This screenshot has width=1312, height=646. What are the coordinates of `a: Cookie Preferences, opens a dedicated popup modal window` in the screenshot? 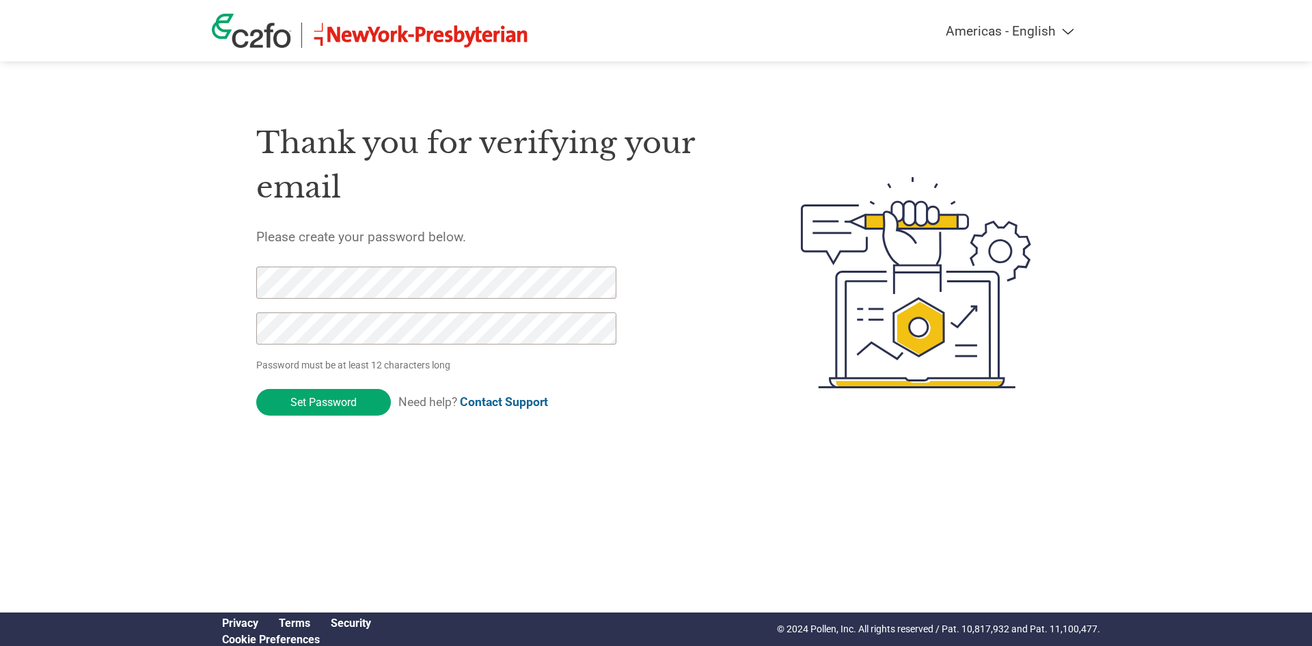 It's located at (271, 639).